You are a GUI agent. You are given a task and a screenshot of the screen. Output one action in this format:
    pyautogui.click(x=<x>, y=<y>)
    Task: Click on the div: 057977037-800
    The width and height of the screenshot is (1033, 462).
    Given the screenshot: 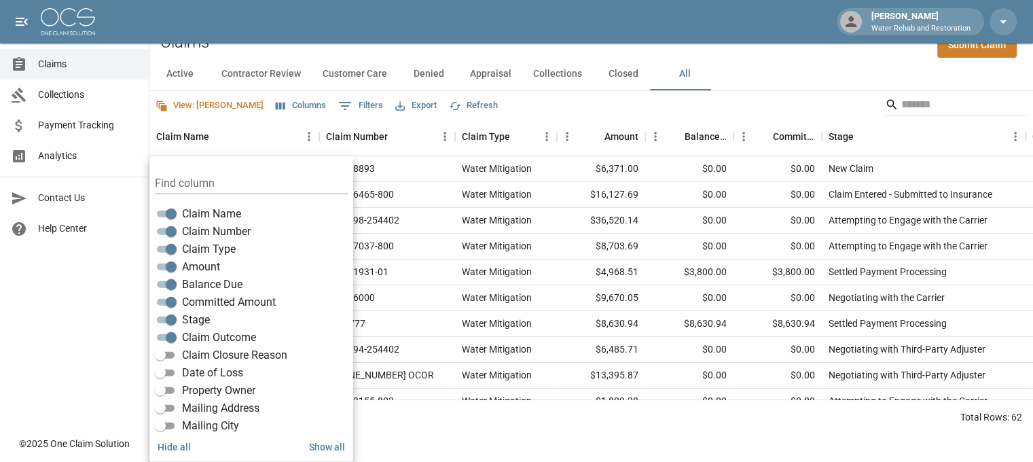 What is the action you would take?
    pyautogui.click(x=360, y=246)
    